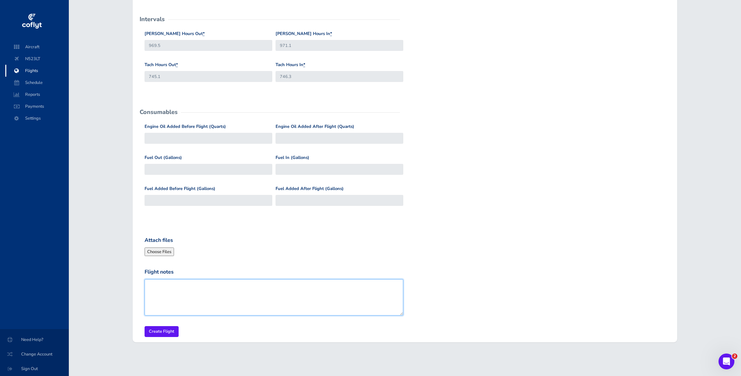 Image resolution: width=741 pixels, height=376 pixels. Describe the element at coordinates (37, 118) in the screenshot. I see `span: Settings` at that location.